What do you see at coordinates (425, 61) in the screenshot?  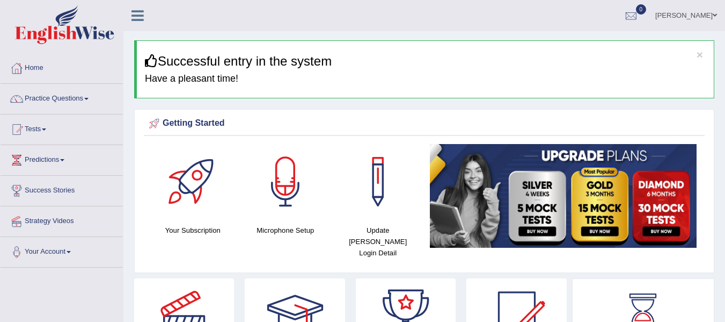 I see `h3: Successful entry in the system` at bounding box center [425, 61].